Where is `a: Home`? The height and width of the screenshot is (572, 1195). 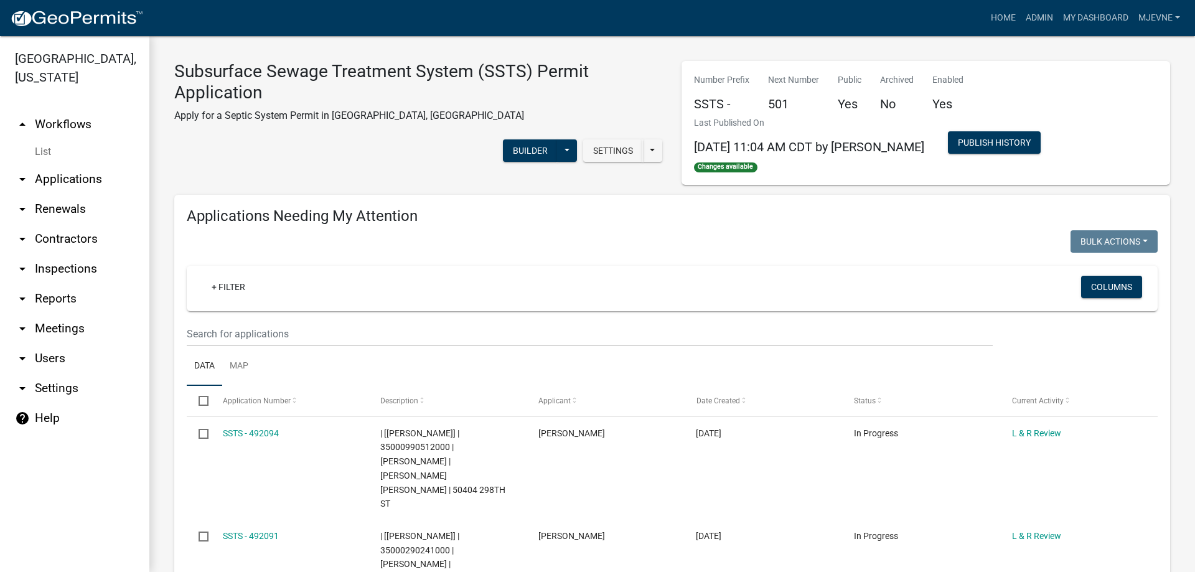 a: Home is located at coordinates (1003, 18).